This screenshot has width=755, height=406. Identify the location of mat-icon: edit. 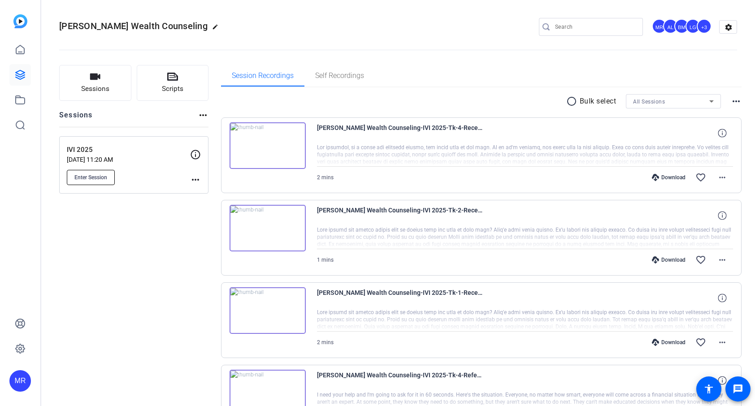
(217, 29).